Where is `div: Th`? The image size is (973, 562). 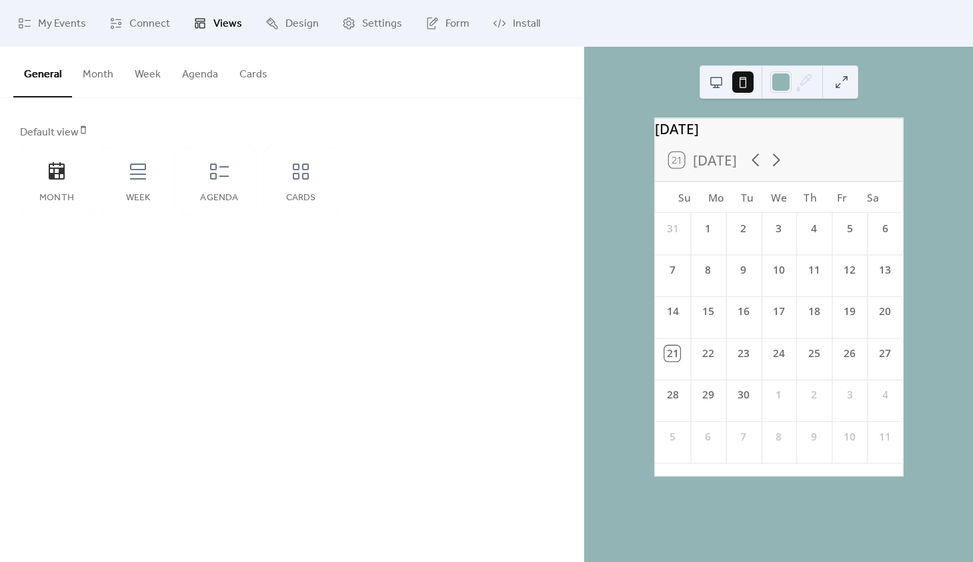 div: Th is located at coordinates (810, 197).